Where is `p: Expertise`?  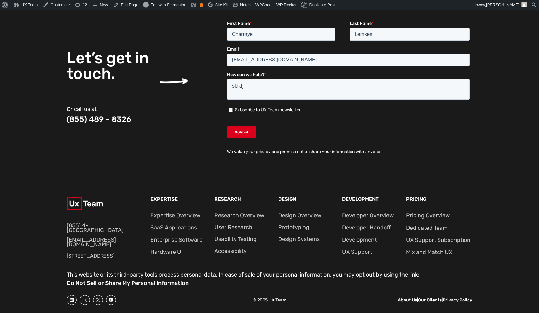
p: Expertise is located at coordinates (179, 199).